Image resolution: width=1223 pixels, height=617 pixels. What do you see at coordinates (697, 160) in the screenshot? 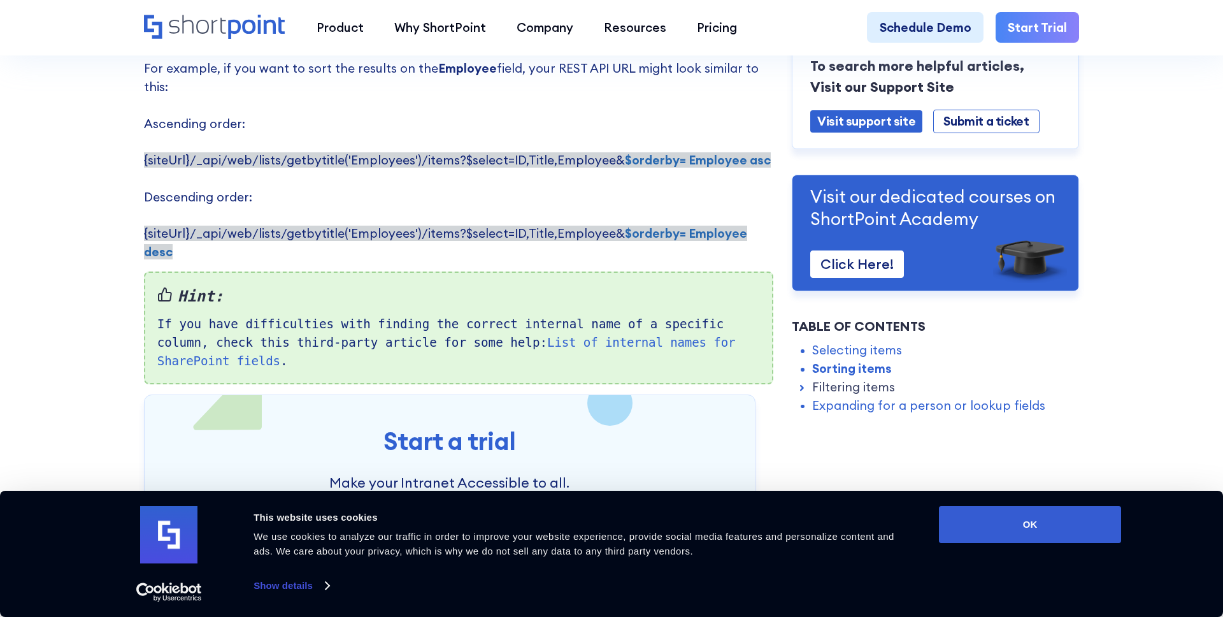
I see `strong: $orderby= Employee asc` at bounding box center [697, 160].